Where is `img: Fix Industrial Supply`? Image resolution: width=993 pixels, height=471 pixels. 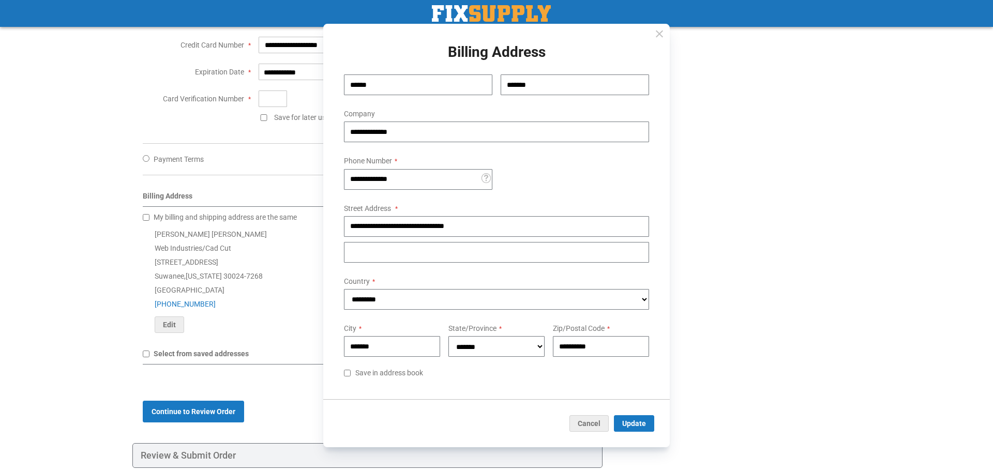 img: Fix Industrial Supply is located at coordinates (491, 13).